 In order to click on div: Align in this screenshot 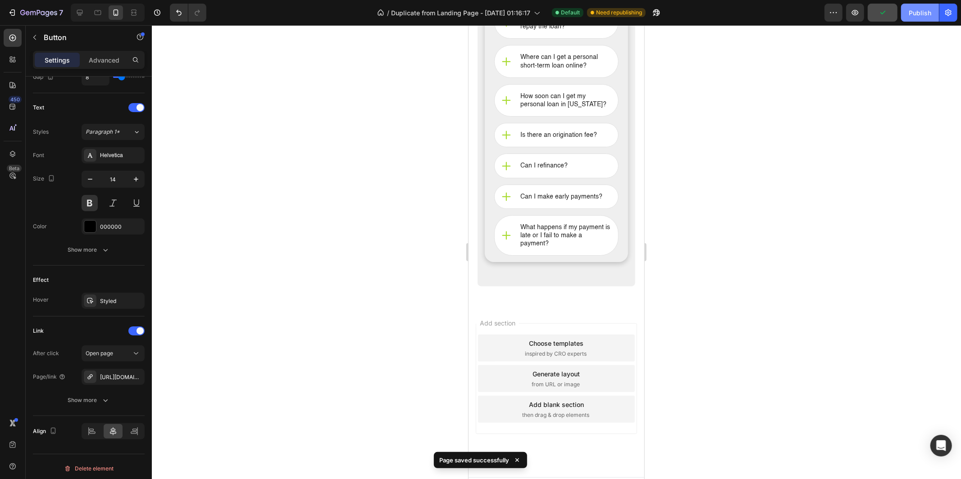, I will do `click(45, 431)`.